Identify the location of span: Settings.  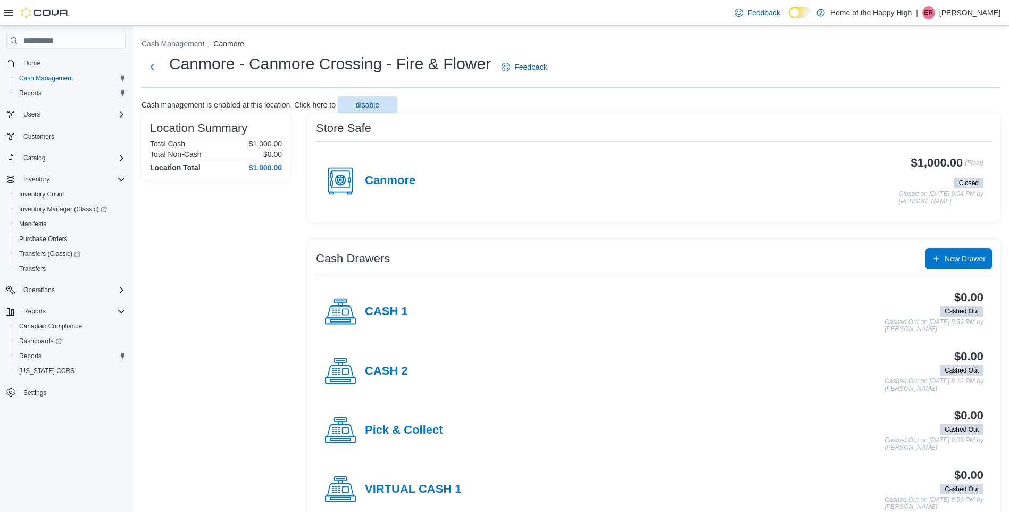
(35, 393).